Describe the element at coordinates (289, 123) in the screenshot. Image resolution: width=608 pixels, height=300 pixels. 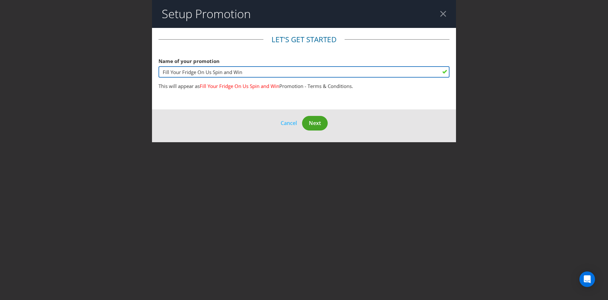
I see `span: Cancel` at that location.